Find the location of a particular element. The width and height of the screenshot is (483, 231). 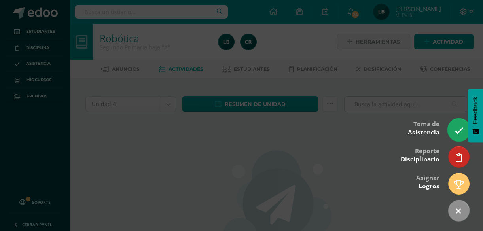

span: Logros is located at coordinates (428, 186).